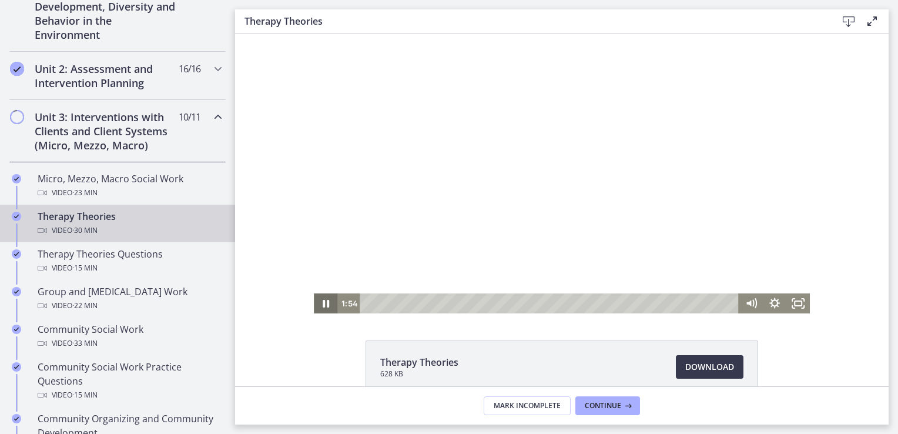 The image size is (898, 434). What do you see at coordinates (129, 186) in the screenshot?
I see `div: Micro, Mezzo, Macro Social Work` at bounding box center [129, 186].